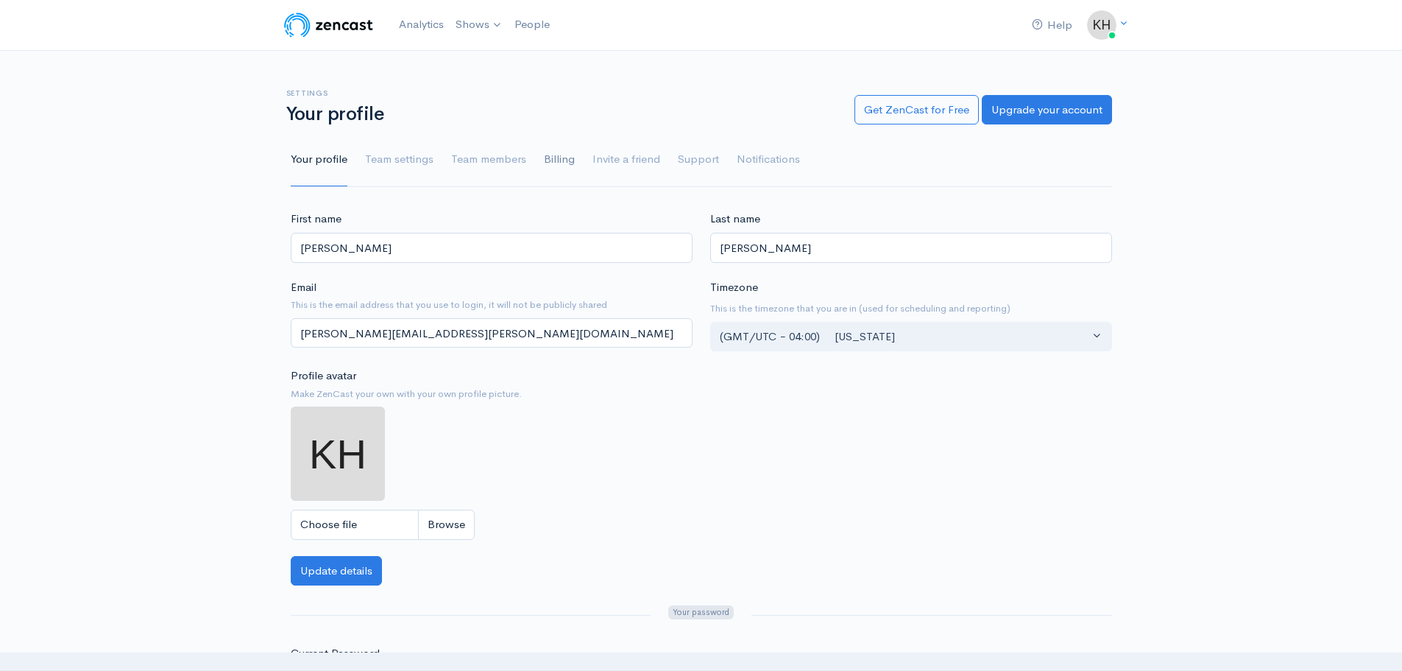 The width and height of the screenshot is (1402, 671). I want to click on a: People, so click(532, 24).